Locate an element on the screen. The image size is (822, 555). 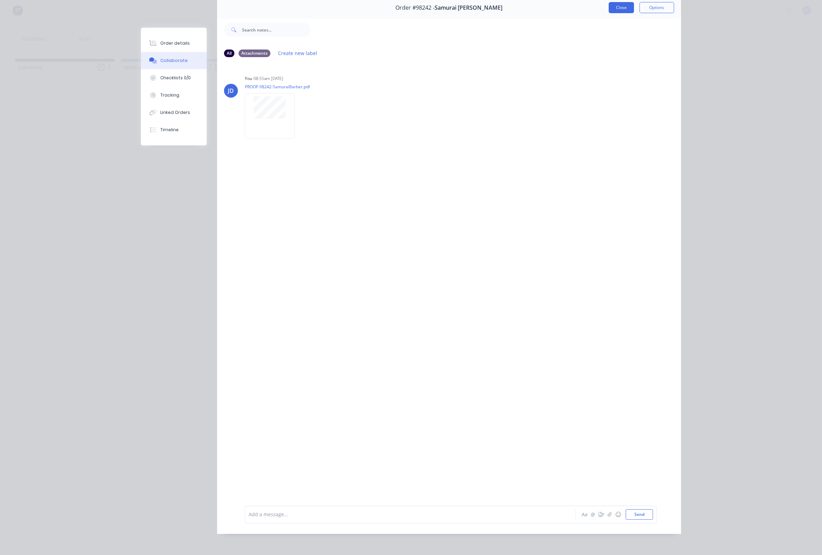
button: Create new label is located at coordinates (298, 53).